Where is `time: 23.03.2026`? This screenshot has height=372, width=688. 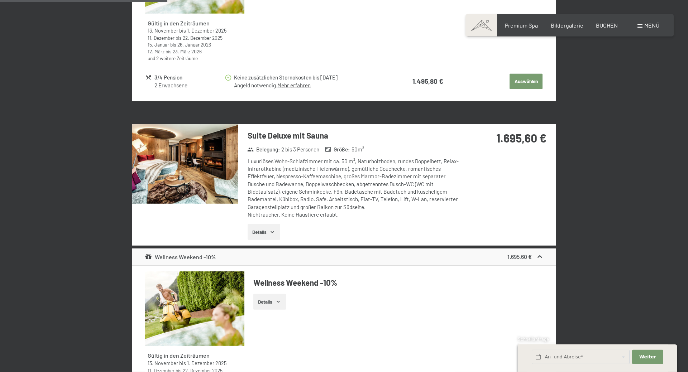 time: 23.03.2026 is located at coordinates (187, 51).